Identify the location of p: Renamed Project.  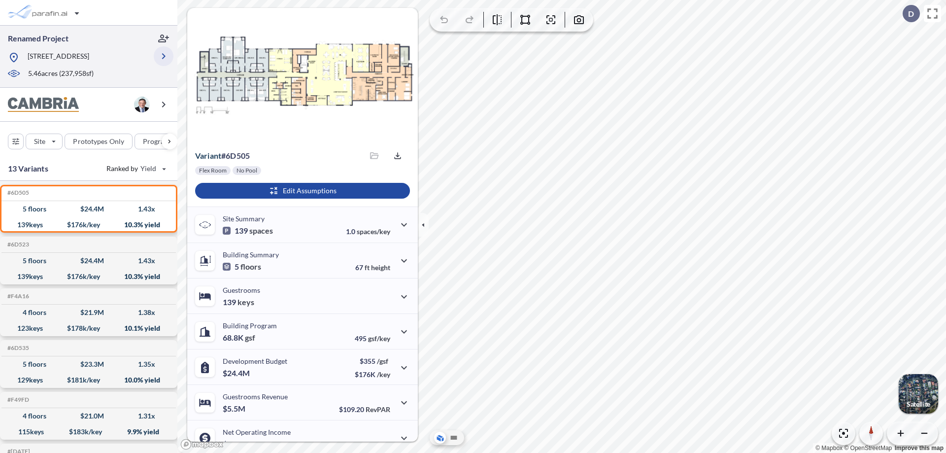
(38, 38).